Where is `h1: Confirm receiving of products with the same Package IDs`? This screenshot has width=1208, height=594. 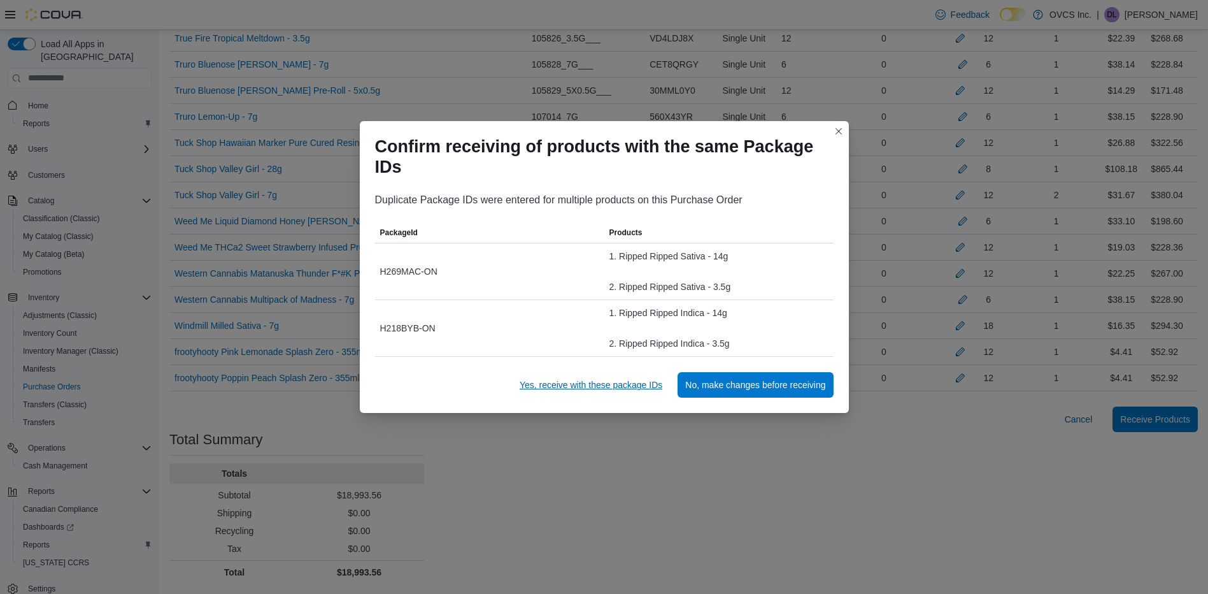
h1: Confirm receiving of products with the same Package IDs is located at coordinates (599, 157).